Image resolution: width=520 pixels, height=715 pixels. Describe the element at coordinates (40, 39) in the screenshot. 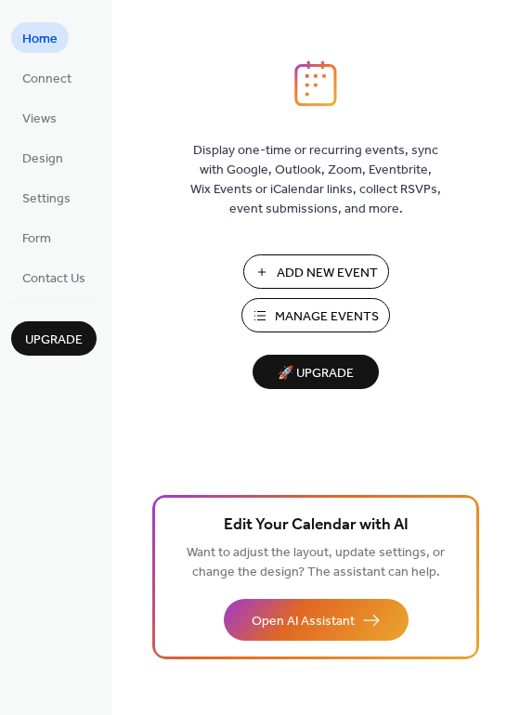

I see `span: Home` at that location.